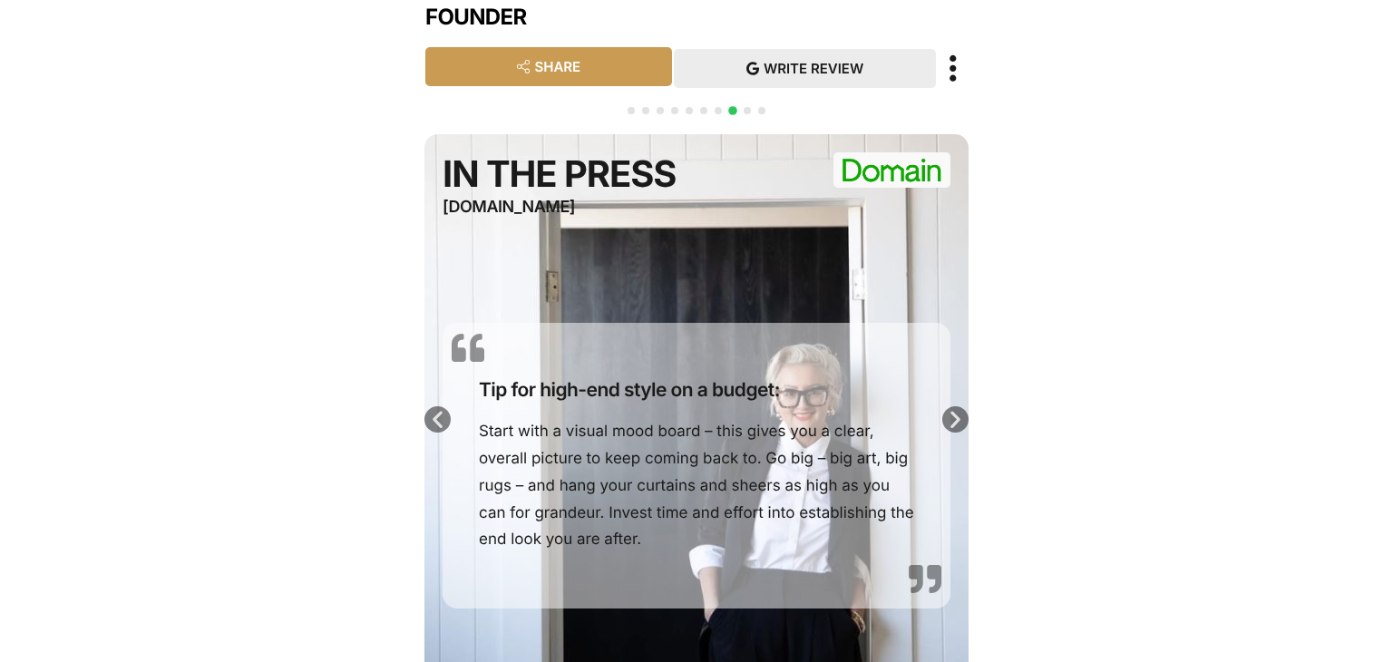 Image resolution: width=1393 pixels, height=662 pixels. Describe the element at coordinates (704, 111) in the screenshot. I see `span: Go to slide 6` at that location.